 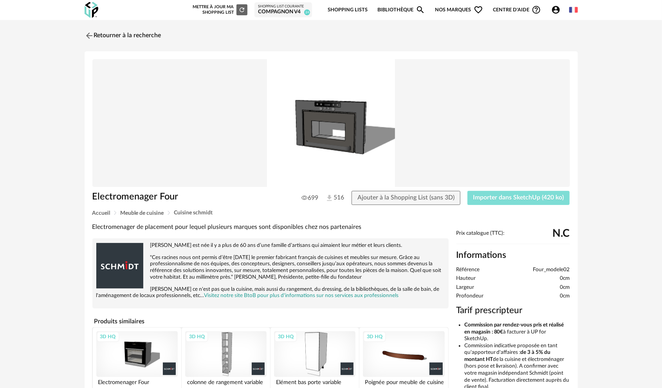 What do you see at coordinates (271, 227) in the screenshot?
I see `div: Electromenager de placement pour lequel plusieurs marques sont disponibles chez nos partenaires` at bounding box center [271, 227].